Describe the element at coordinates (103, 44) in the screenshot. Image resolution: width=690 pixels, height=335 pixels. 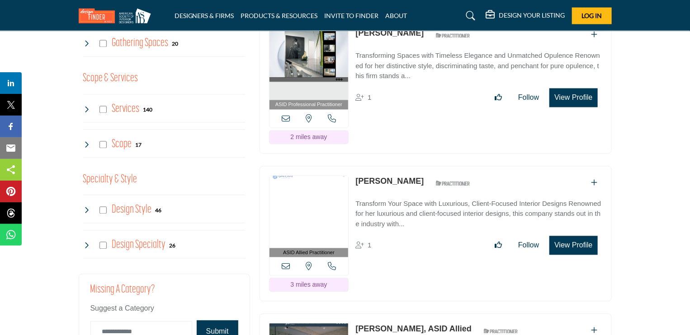
I see `input: Select Gathering Spaces checkbox` at that location.